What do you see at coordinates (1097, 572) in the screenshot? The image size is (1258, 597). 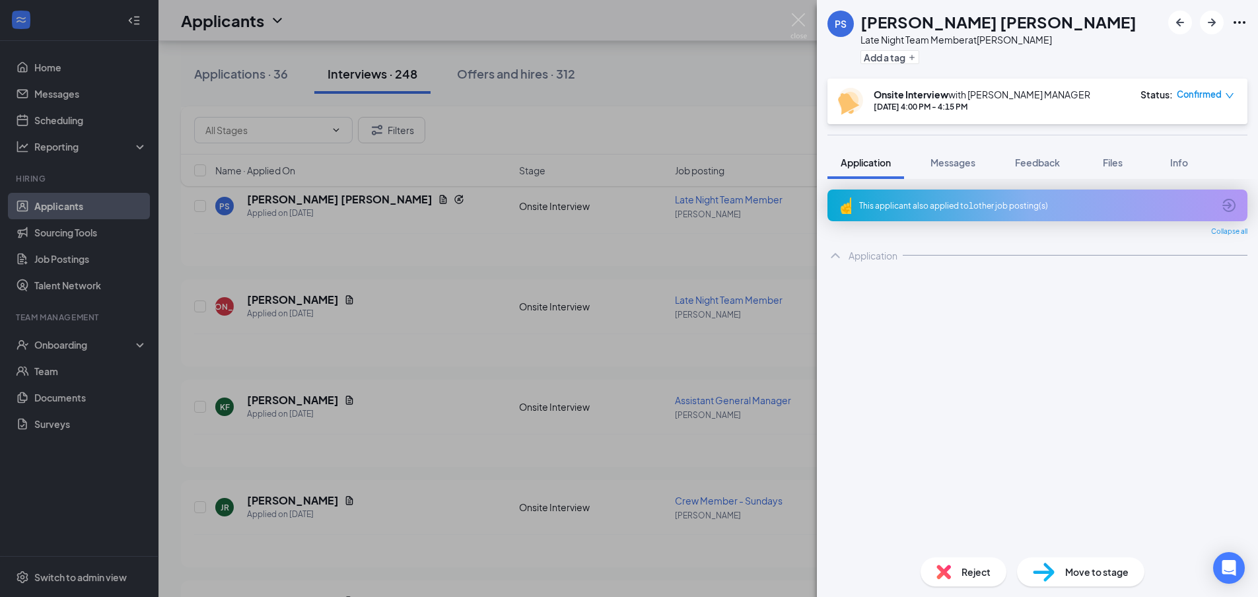 I see `span: Move to stage` at bounding box center [1097, 572].